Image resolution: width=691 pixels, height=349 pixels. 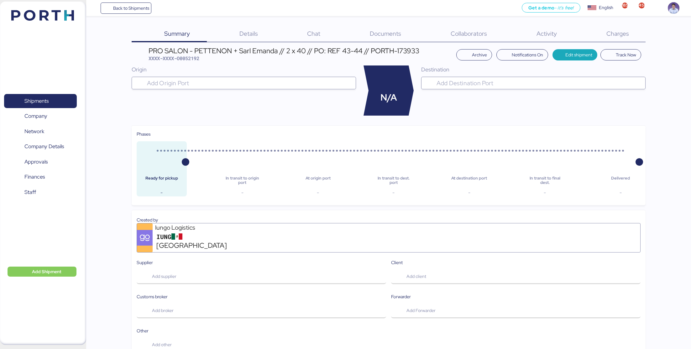 What do you see at coordinates (126, 8) in the screenshot?
I see `a: Back to Shipments` at bounding box center [126, 8].